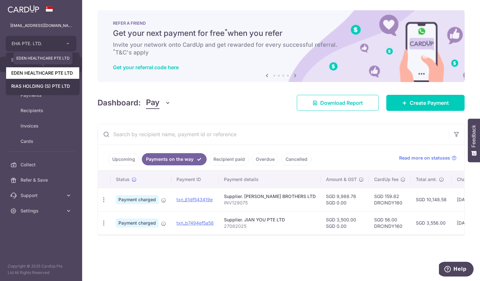 The image size is (480, 281). What do you see at coordinates (426, 180) in the screenshot?
I see `span: Total amt.` at bounding box center [426, 180].